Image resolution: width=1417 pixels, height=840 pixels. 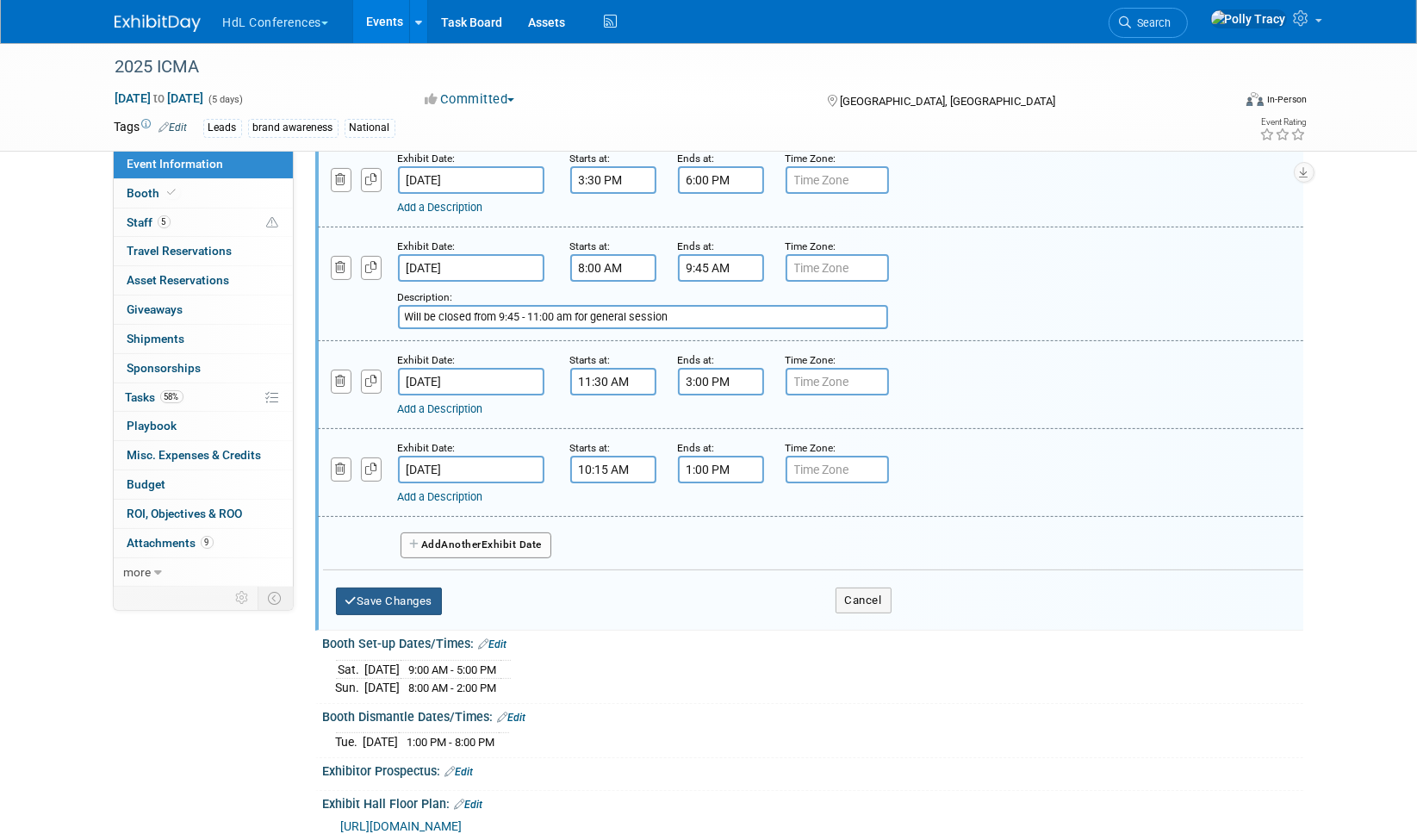 What do you see at coordinates (164, 221) in the screenshot?
I see `span: 5` at bounding box center [164, 221].